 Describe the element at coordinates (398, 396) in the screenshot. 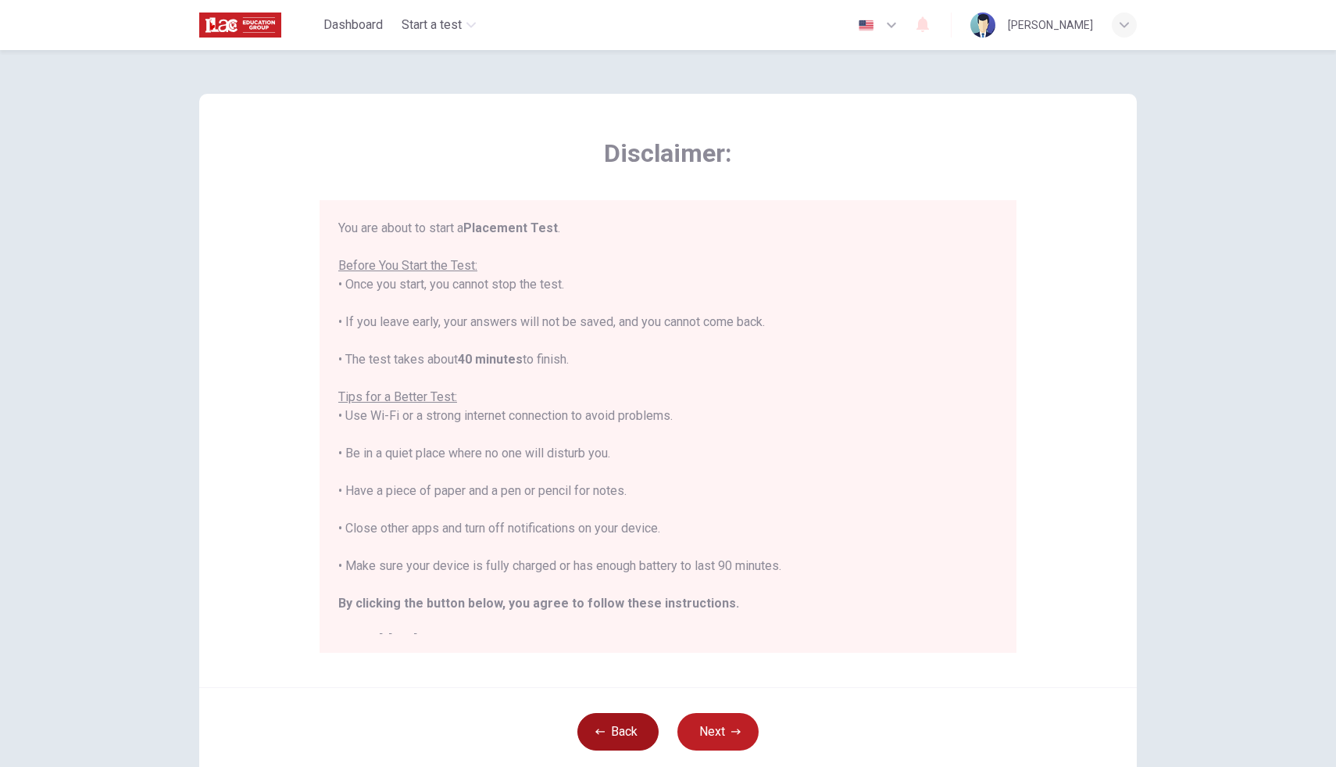

I see `u: Tips for a Better Test:` at that location.